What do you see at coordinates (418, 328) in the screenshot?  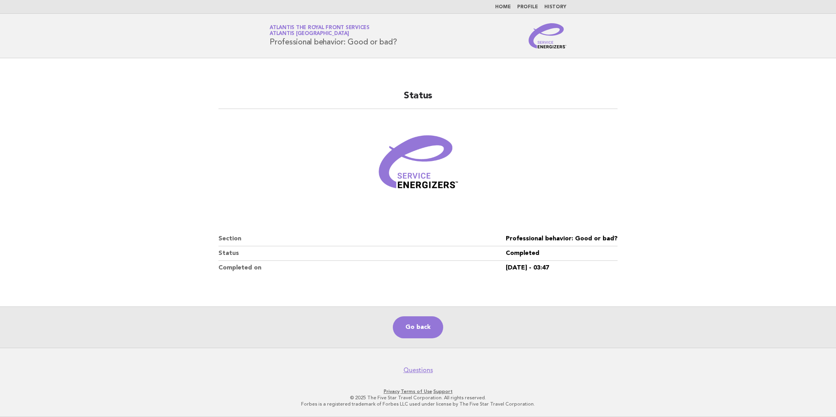 I see `a: Go back` at bounding box center [418, 328].